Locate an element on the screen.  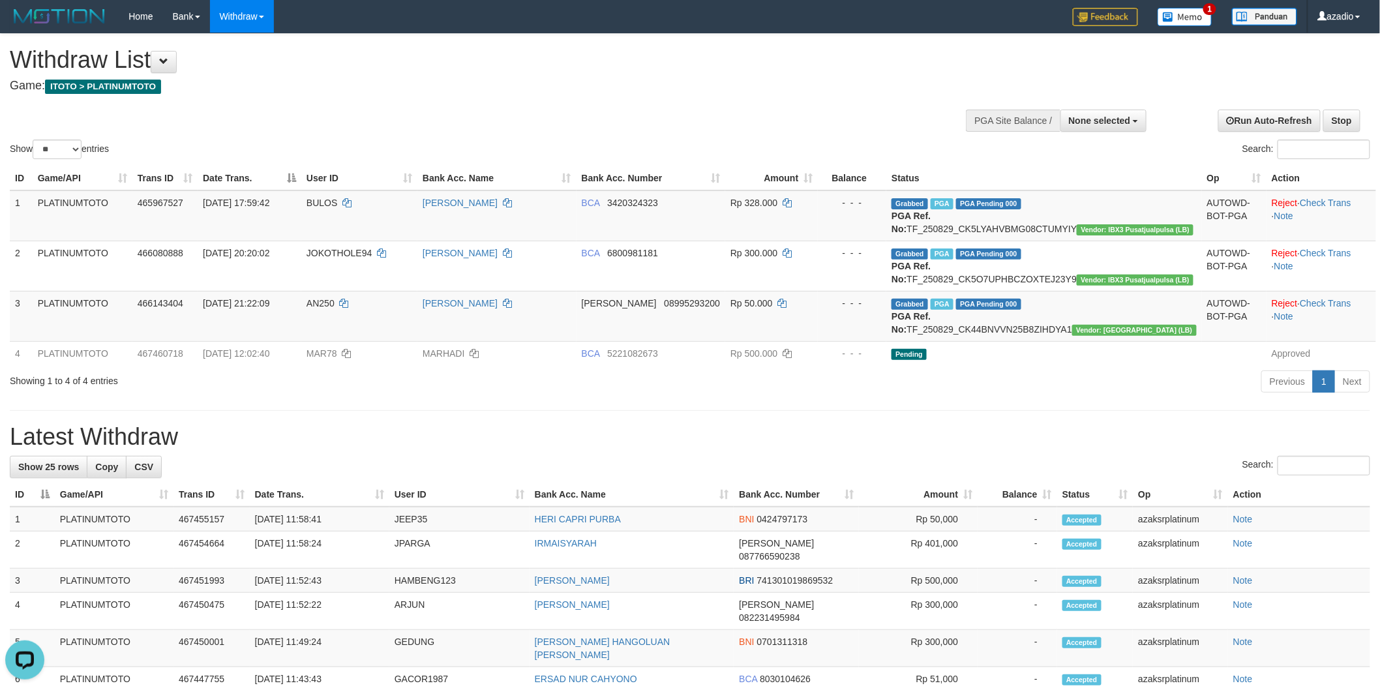
span: Grabbed is located at coordinates (910, 254).